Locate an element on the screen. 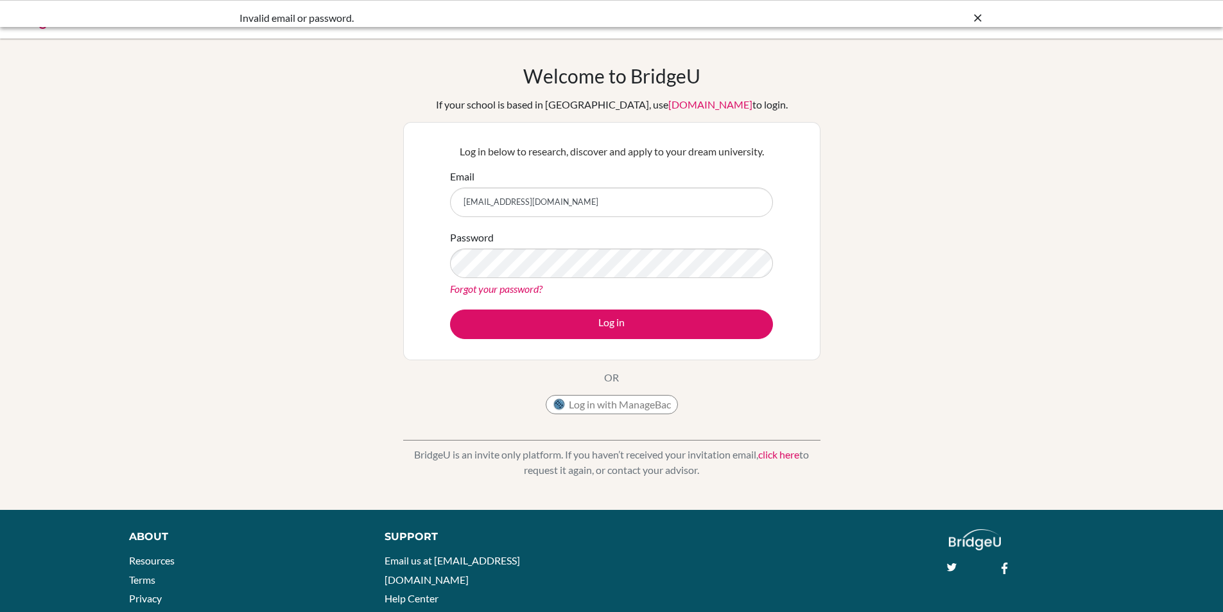 This screenshot has height=612, width=1223. label: Email is located at coordinates (462, 177).